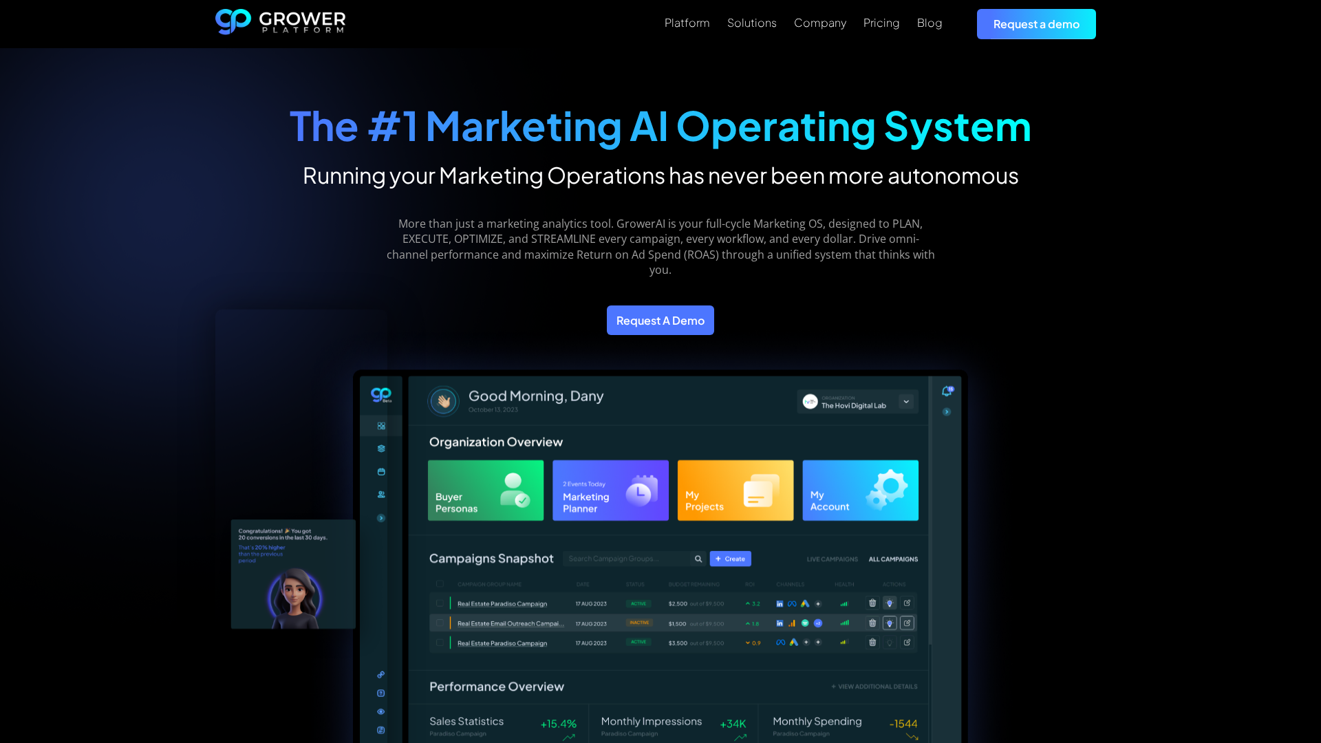  I want to click on p: More than just a marketing analytics tool. GrowerAI is your full-cycle Marketing OS, designed to ..., so click(660, 247).